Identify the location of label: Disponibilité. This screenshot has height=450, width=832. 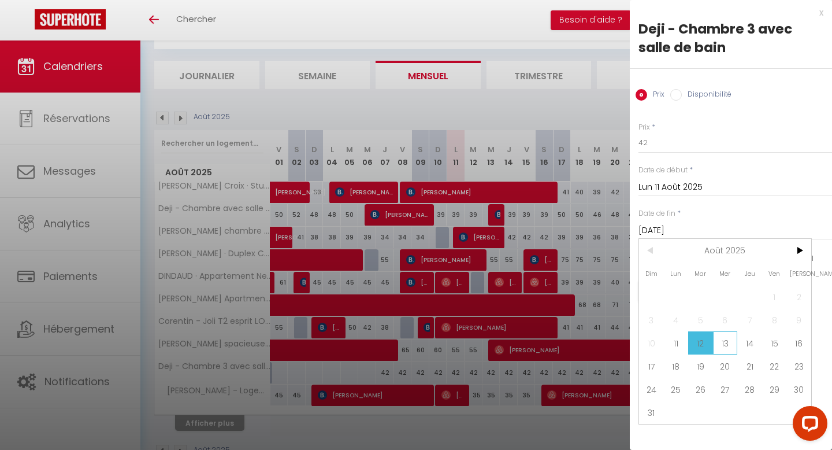
(707, 95).